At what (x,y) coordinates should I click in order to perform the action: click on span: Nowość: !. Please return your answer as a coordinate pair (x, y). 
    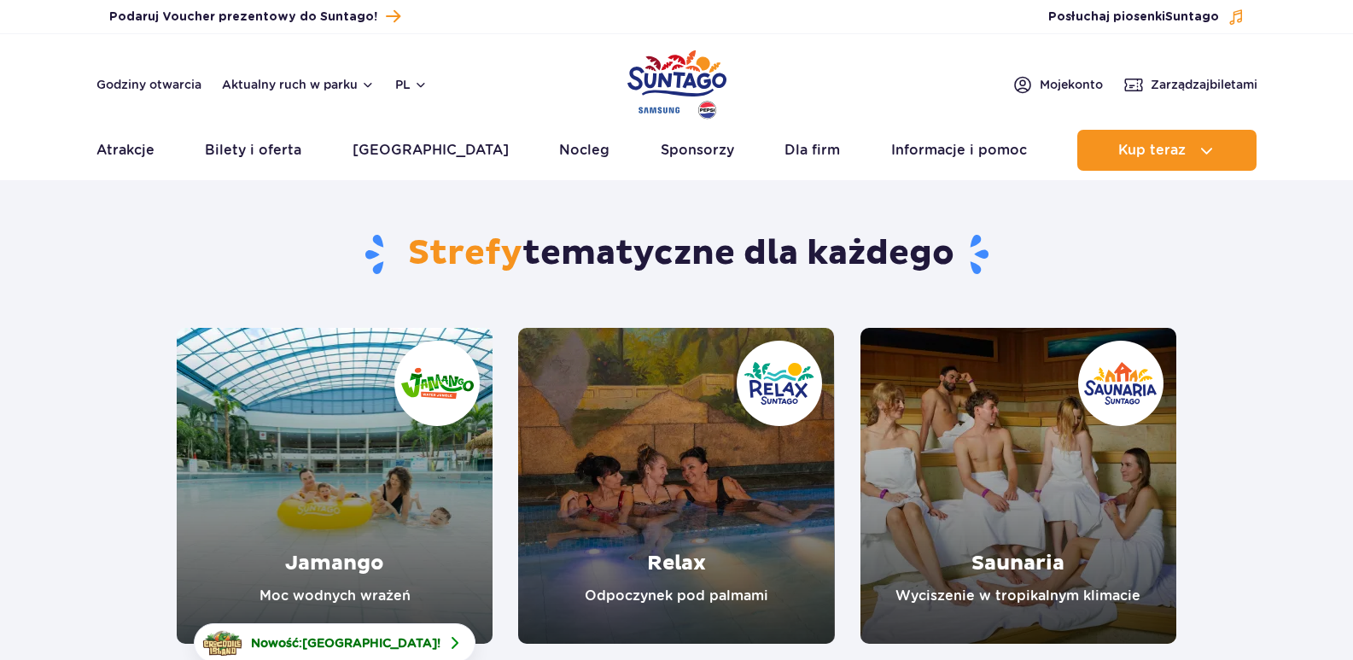
    Looking at the image, I should click on (346, 643).